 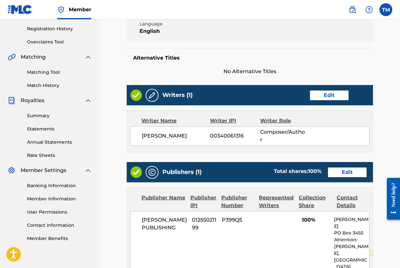 I want to click on span: 00340061316, so click(x=235, y=136).